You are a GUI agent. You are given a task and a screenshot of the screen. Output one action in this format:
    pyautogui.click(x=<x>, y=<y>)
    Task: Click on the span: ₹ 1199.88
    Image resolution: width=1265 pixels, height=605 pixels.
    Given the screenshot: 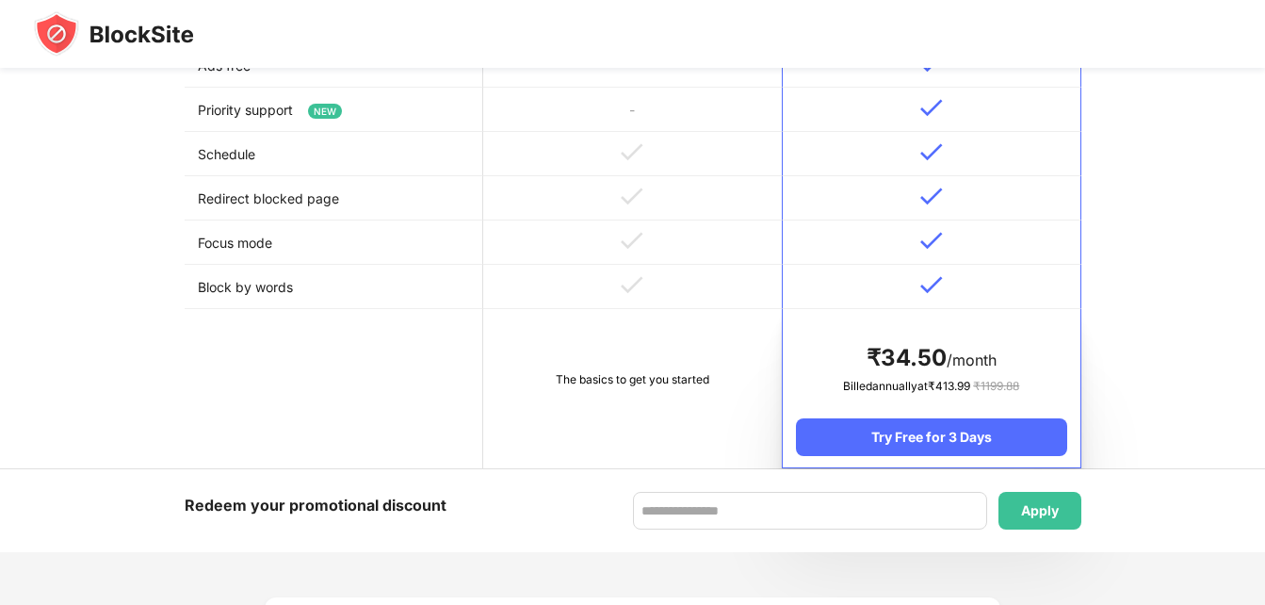 What is the action you would take?
    pyautogui.click(x=996, y=385)
    